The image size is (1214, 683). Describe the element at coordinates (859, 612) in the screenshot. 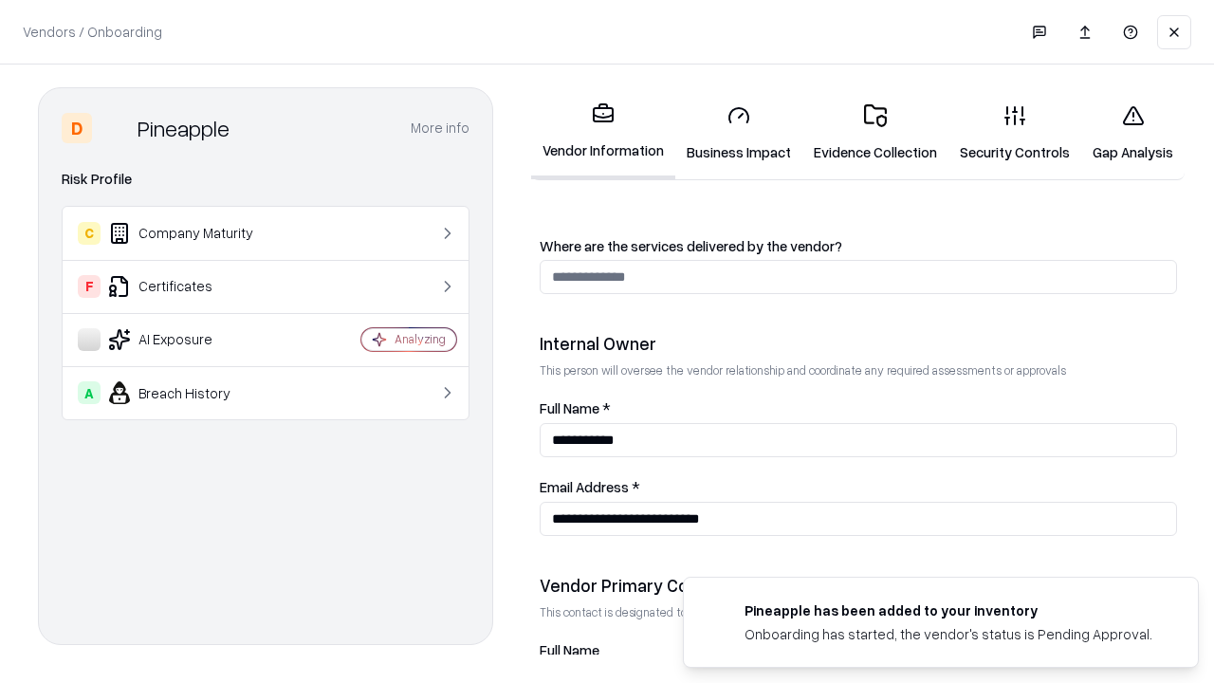

I see `p: This contact is designated to receive the assessment request from Shift` at that location.